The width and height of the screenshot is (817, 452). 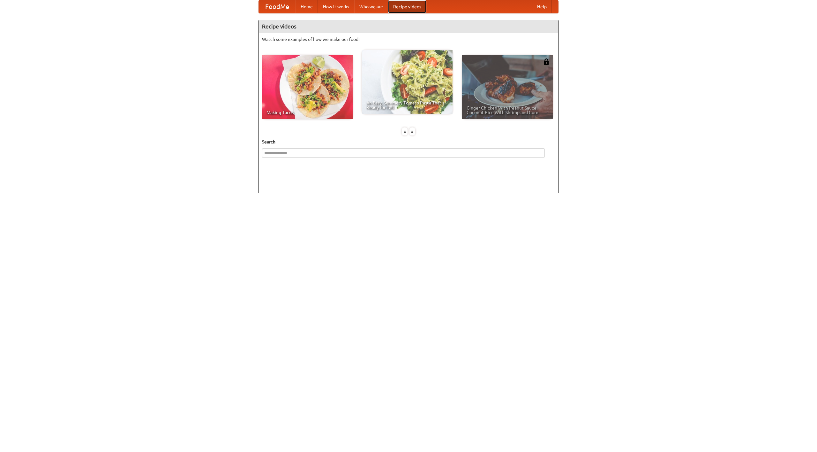 What do you see at coordinates (546, 62) in the screenshot?
I see `img: 483408.png` at bounding box center [546, 62].